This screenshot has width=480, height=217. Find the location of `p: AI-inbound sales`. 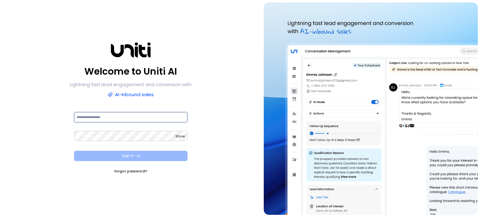

p: AI-inbound sales is located at coordinates (131, 95).